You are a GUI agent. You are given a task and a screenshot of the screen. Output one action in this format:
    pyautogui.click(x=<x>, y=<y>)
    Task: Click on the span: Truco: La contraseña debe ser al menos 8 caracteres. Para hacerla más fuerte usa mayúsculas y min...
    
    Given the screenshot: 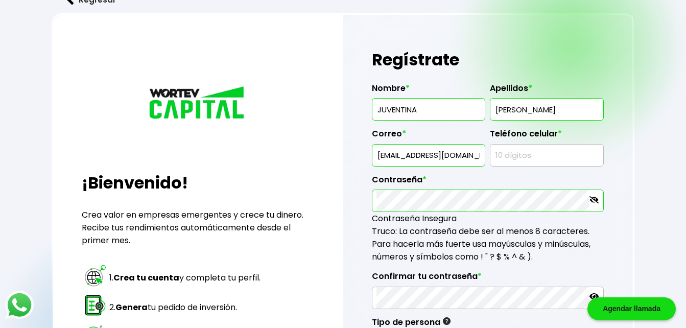 What is the action you would take?
    pyautogui.click(x=481, y=244)
    